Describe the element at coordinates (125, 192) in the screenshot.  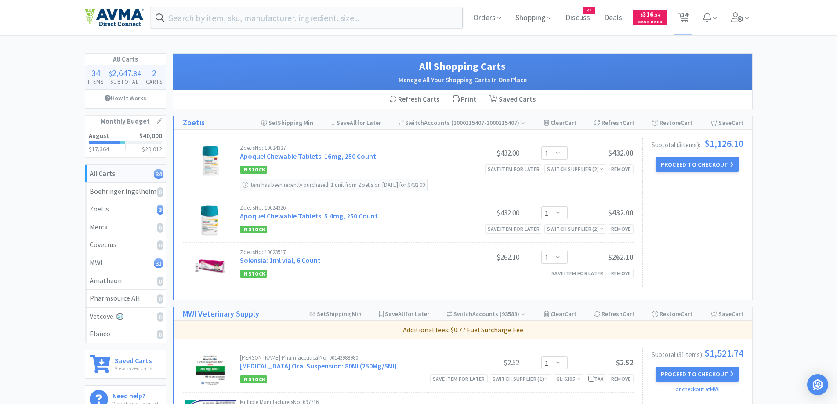
I see `div: Boehringer Ingelheim` at that location.